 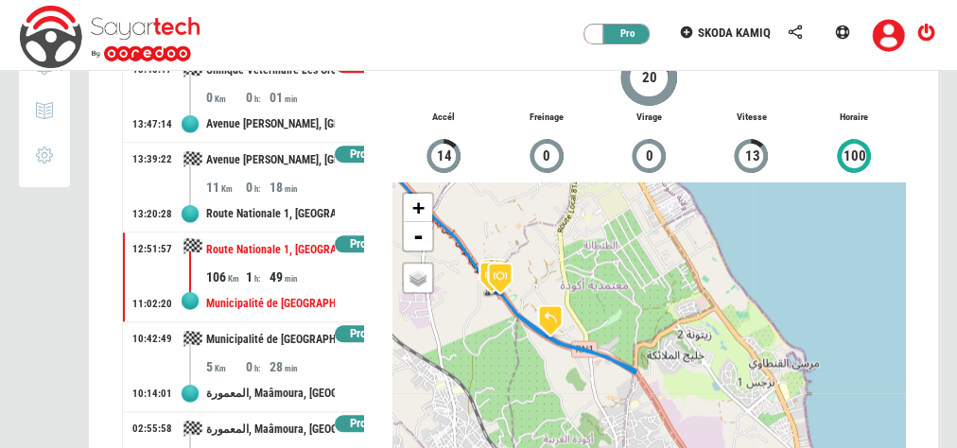 What do you see at coordinates (445, 156) in the screenshot?
I see `span: 14` at bounding box center [445, 156].